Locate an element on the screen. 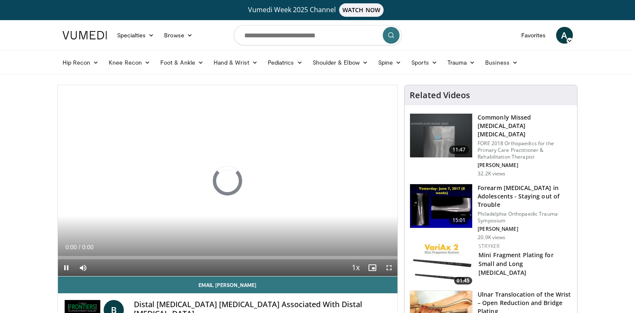 This screenshot has width=635, height=313. p: 32.2K views is located at coordinates (491, 174).